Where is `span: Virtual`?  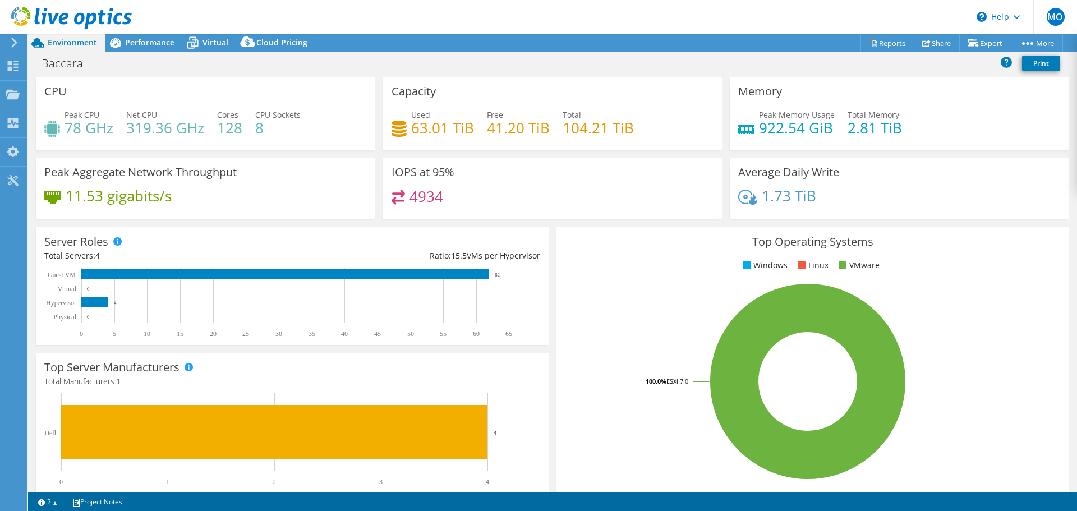
span: Virtual is located at coordinates (215, 42).